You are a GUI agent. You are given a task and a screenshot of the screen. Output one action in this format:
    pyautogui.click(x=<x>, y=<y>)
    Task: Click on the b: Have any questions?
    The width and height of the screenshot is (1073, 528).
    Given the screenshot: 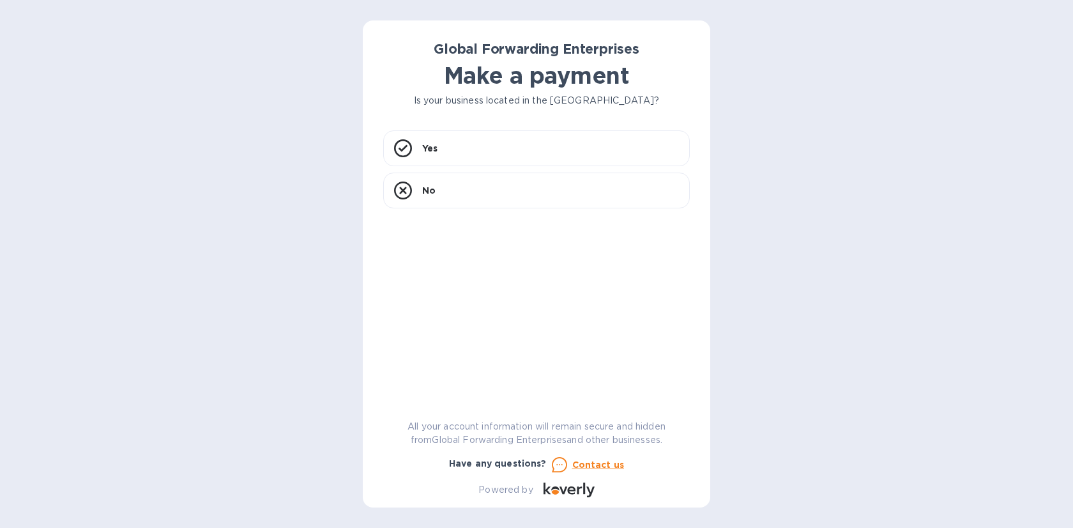 What is the action you would take?
    pyautogui.click(x=498, y=463)
    